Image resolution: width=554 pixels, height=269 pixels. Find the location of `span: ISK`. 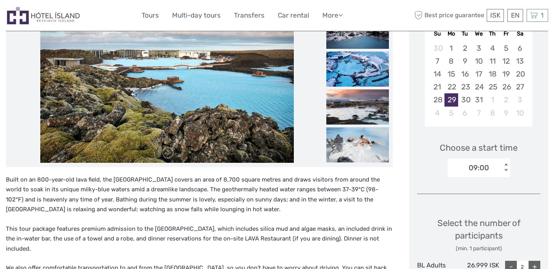

span: ISK is located at coordinates (495, 15).